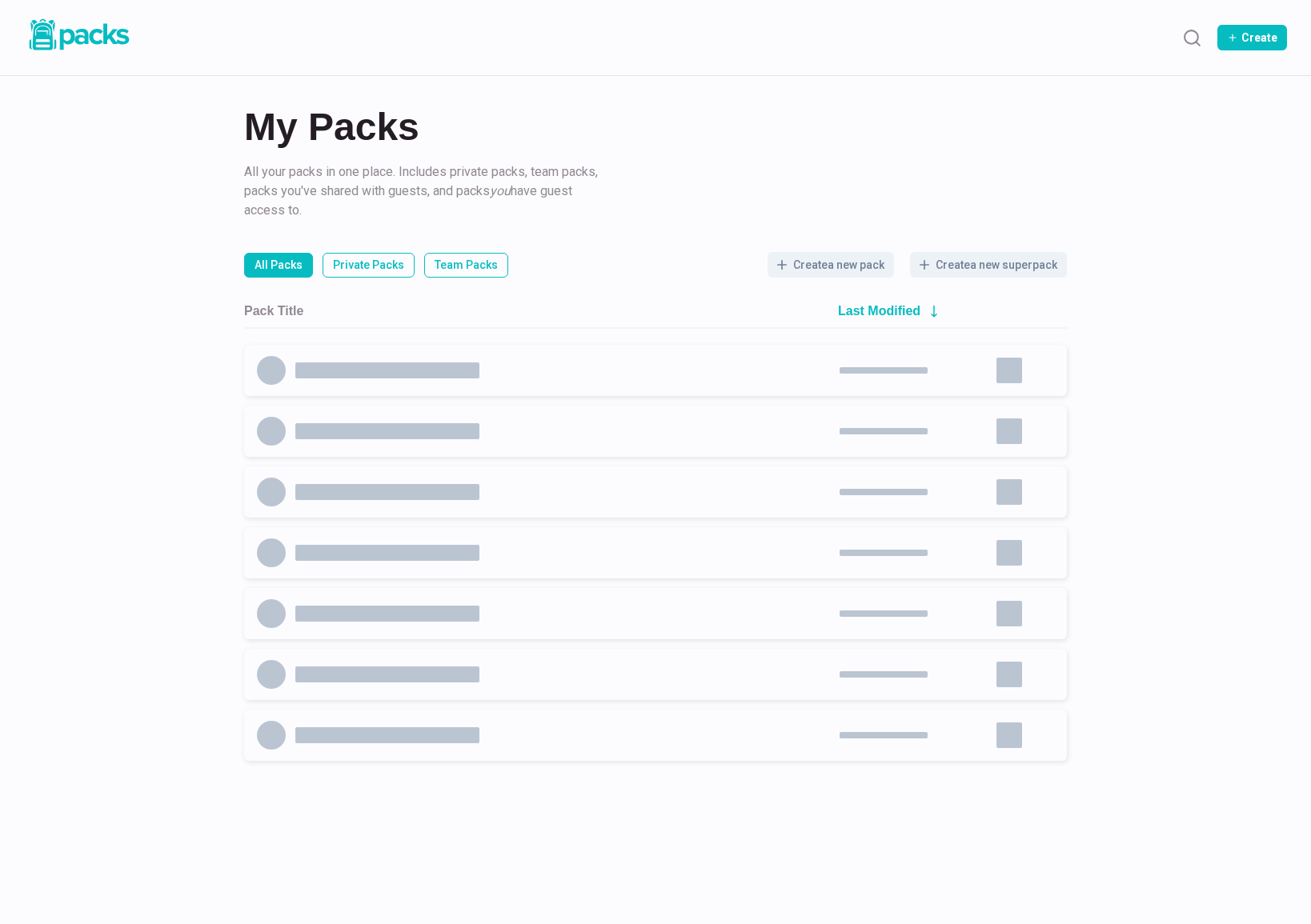 This screenshot has height=924, width=1311. Describe the element at coordinates (1192, 38) in the screenshot. I see `button: Search` at that location.